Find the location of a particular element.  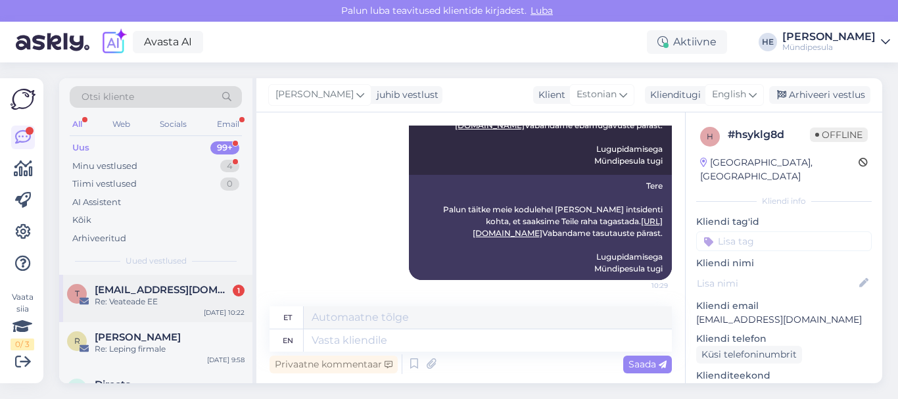

div: et is located at coordinates (287, 317).